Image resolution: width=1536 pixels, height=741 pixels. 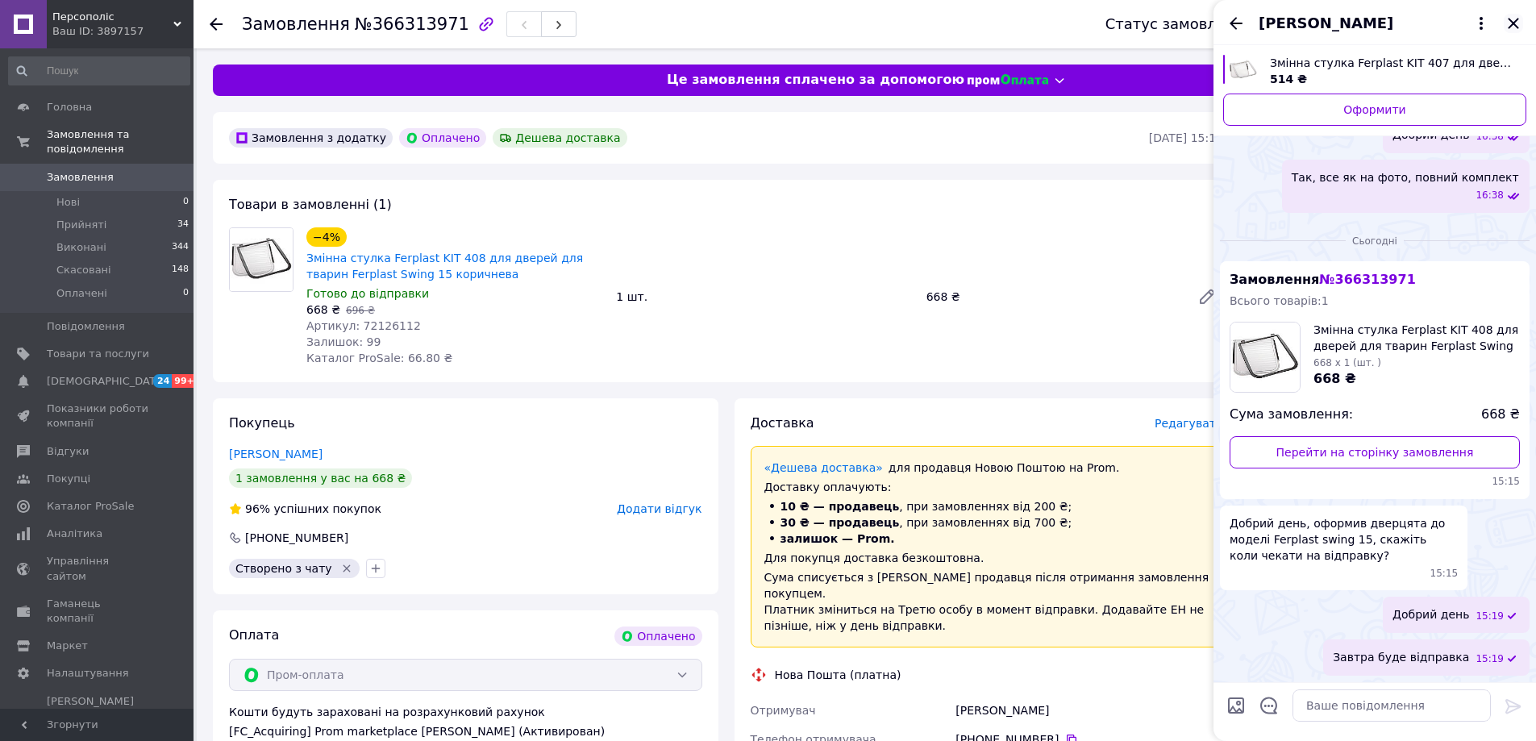 I want to click on span: Добрий день, so click(x=1430, y=614).